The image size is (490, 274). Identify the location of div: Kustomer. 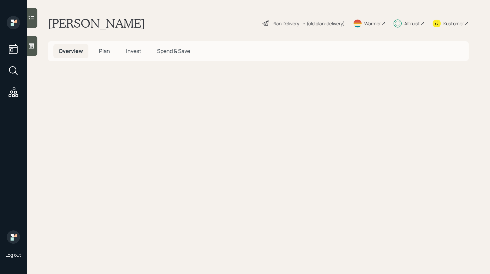
(453, 23).